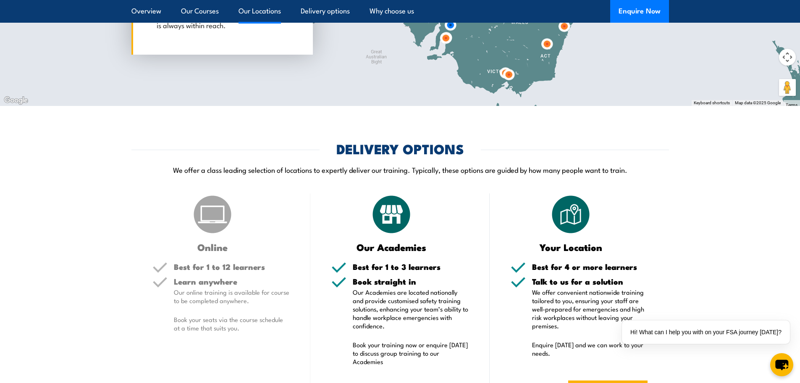  Describe the element at coordinates (792, 105) in the screenshot. I see `a: Terms (opens in new tab)` at that location.